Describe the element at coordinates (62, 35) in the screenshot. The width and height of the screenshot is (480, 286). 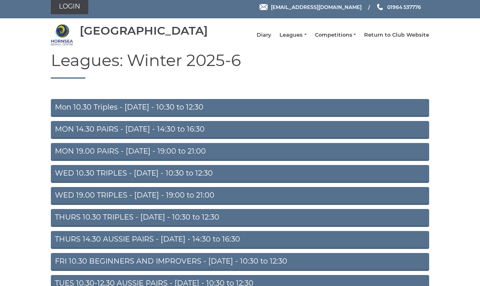
I see `img: Hornsea Bowls Centre` at that location.